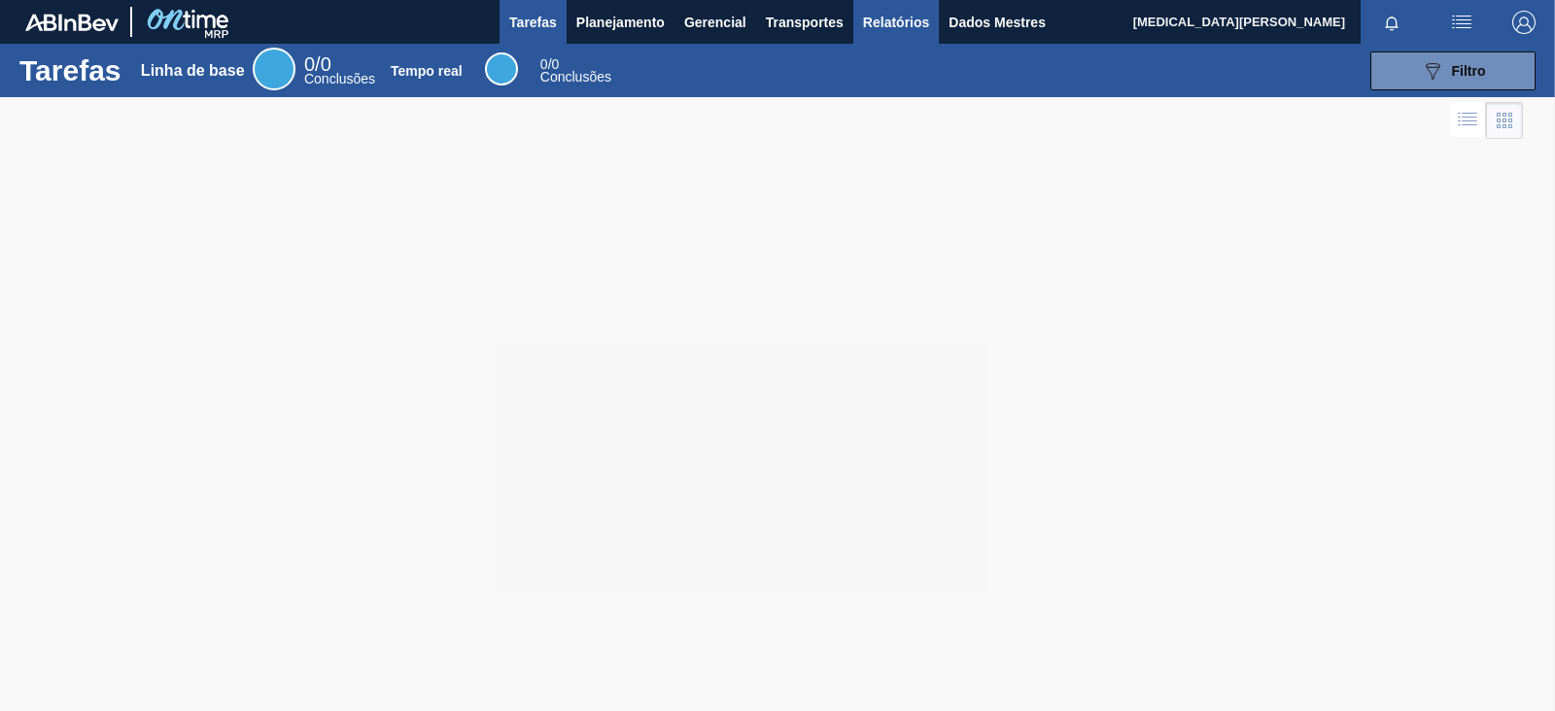 This screenshot has height=711, width=1555. What do you see at coordinates (427, 71) in the screenshot?
I see `font: Tempo real` at bounding box center [427, 71].